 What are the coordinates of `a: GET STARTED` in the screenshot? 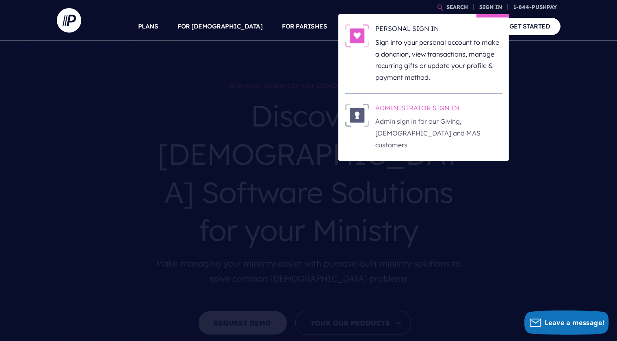 It's located at (530, 26).